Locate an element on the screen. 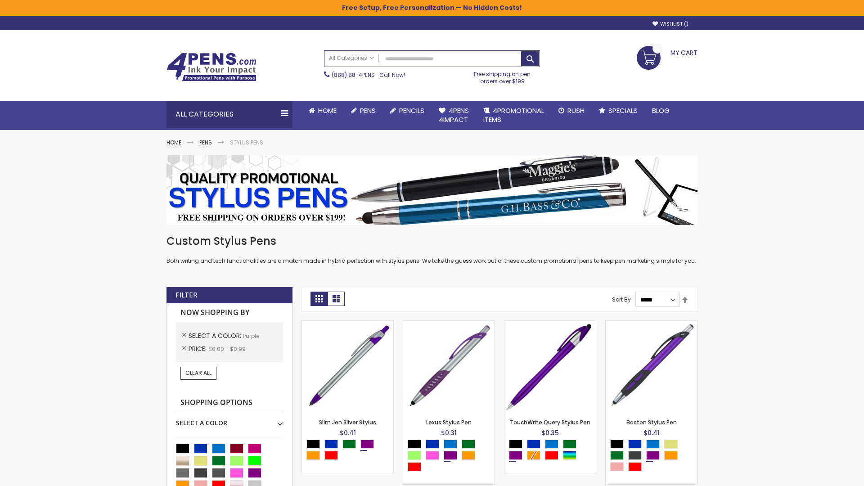 The height and width of the screenshot is (486, 864). a: Boston Stylus Pen-Purple is located at coordinates (651, 324).